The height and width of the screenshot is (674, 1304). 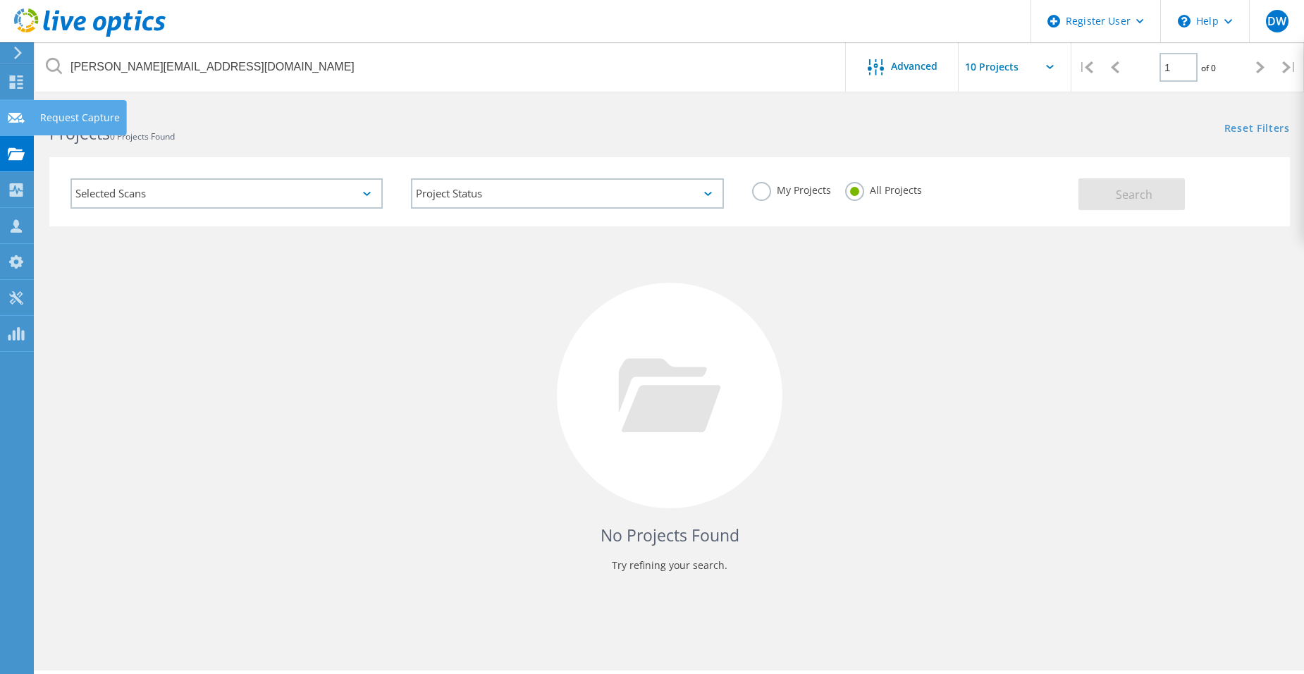 What do you see at coordinates (226, 193) in the screenshot?
I see `div: Selected Scans` at bounding box center [226, 193].